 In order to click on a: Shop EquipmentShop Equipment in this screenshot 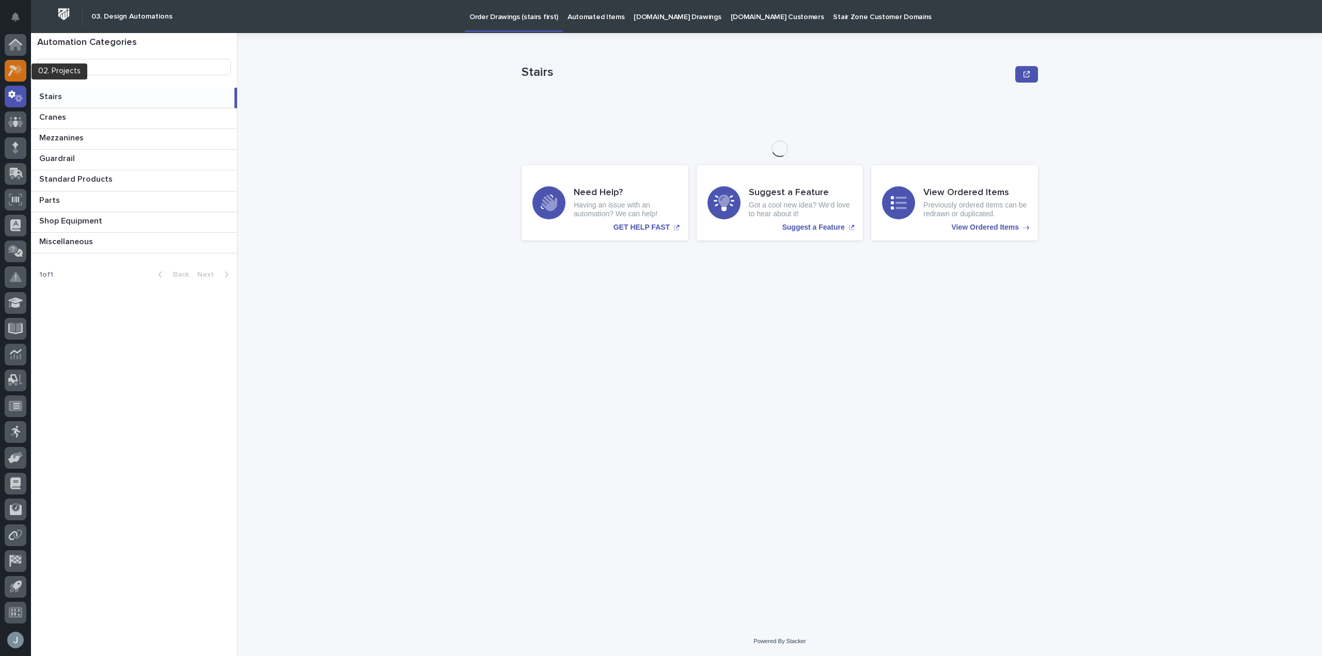, I will do `click(134, 223)`.